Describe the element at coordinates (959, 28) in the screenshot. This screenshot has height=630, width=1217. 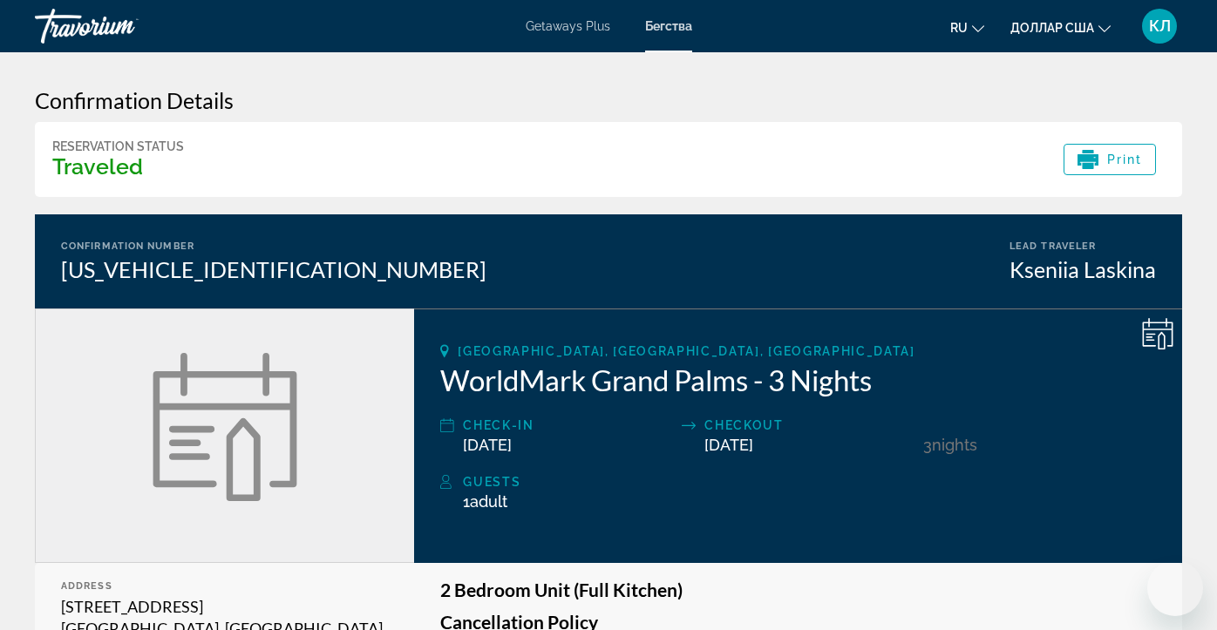
I see `font: ru` at that location.